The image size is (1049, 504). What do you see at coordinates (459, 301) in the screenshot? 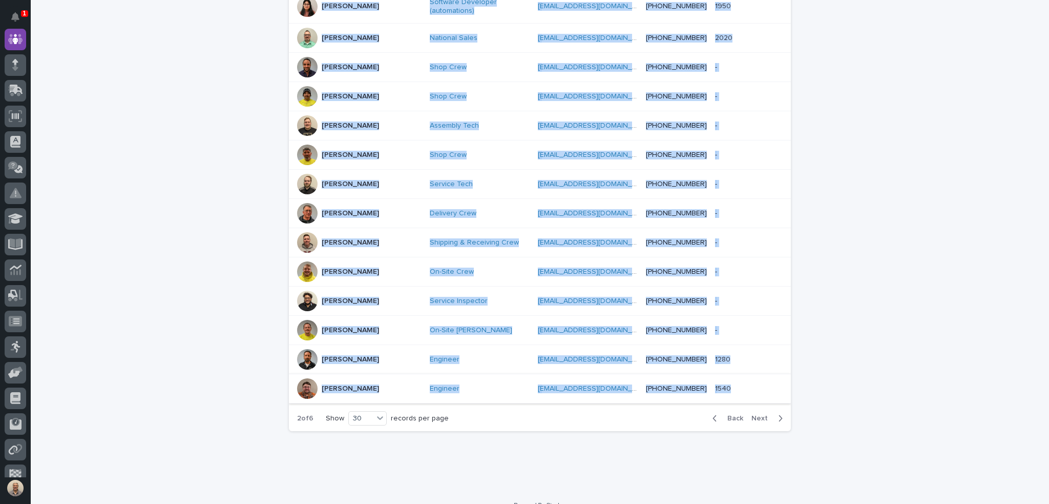
I see `a: Service Inspector` at bounding box center [459, 301].